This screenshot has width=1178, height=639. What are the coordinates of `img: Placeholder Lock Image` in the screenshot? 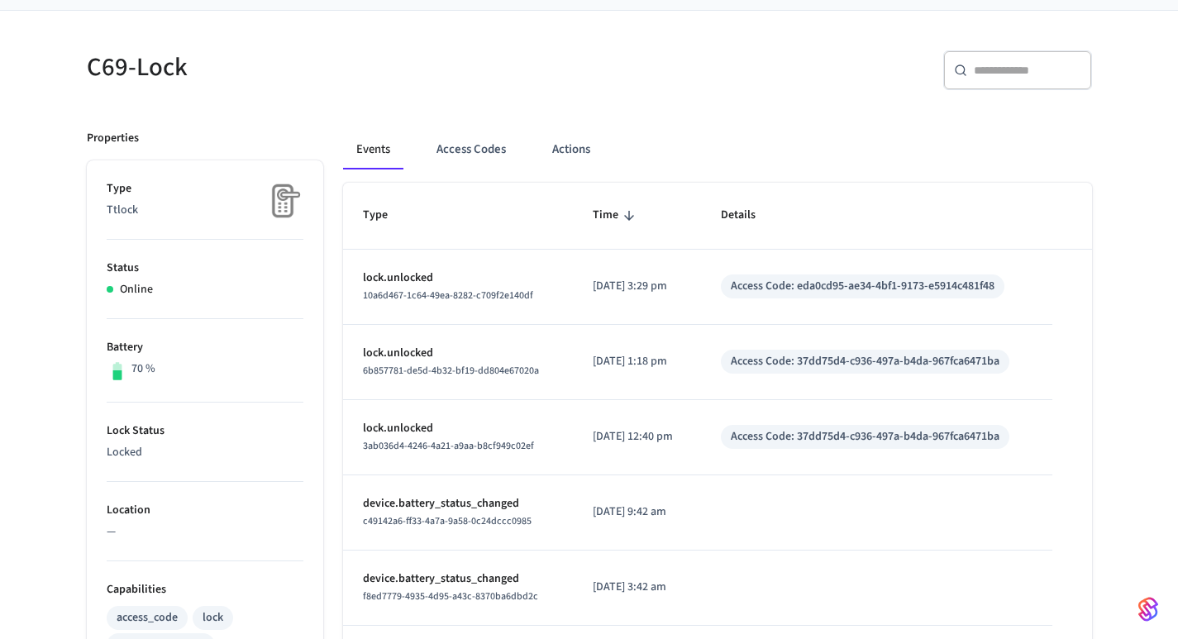 It's located at (283, 201).